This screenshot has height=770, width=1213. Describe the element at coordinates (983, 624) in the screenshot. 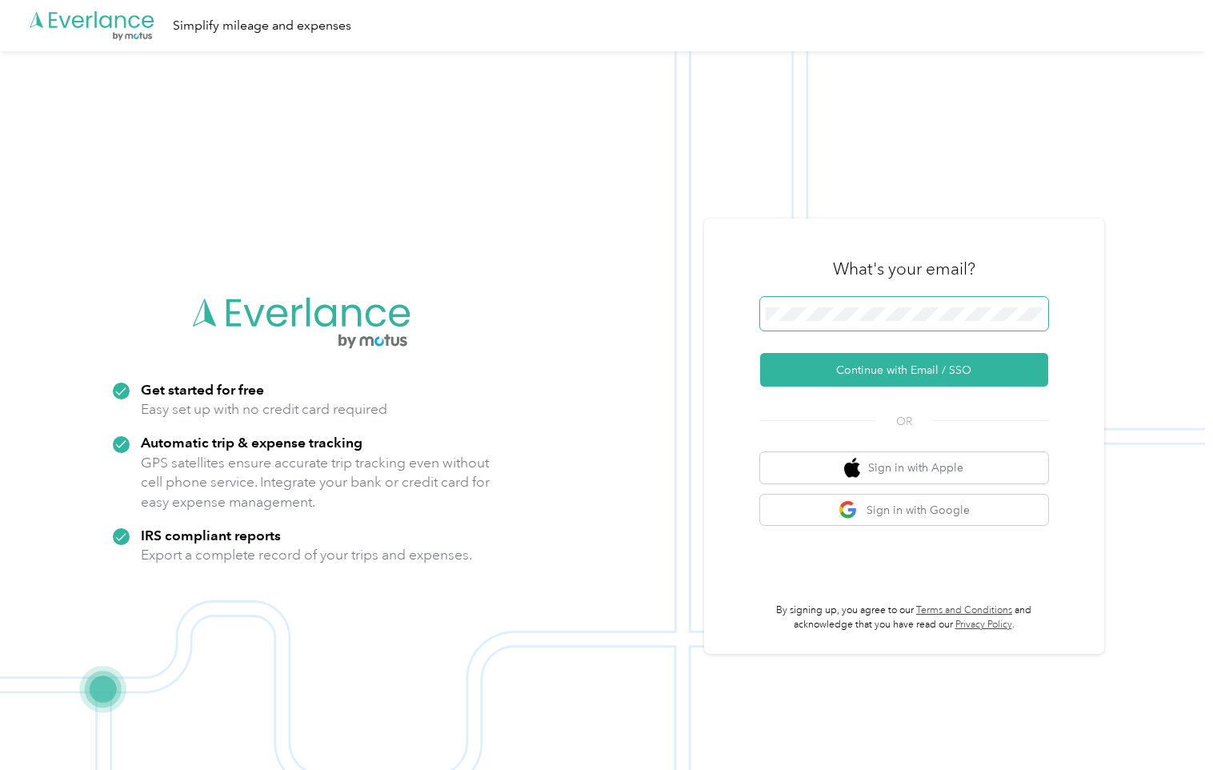

I see `a: Privacy Policy` at that location.